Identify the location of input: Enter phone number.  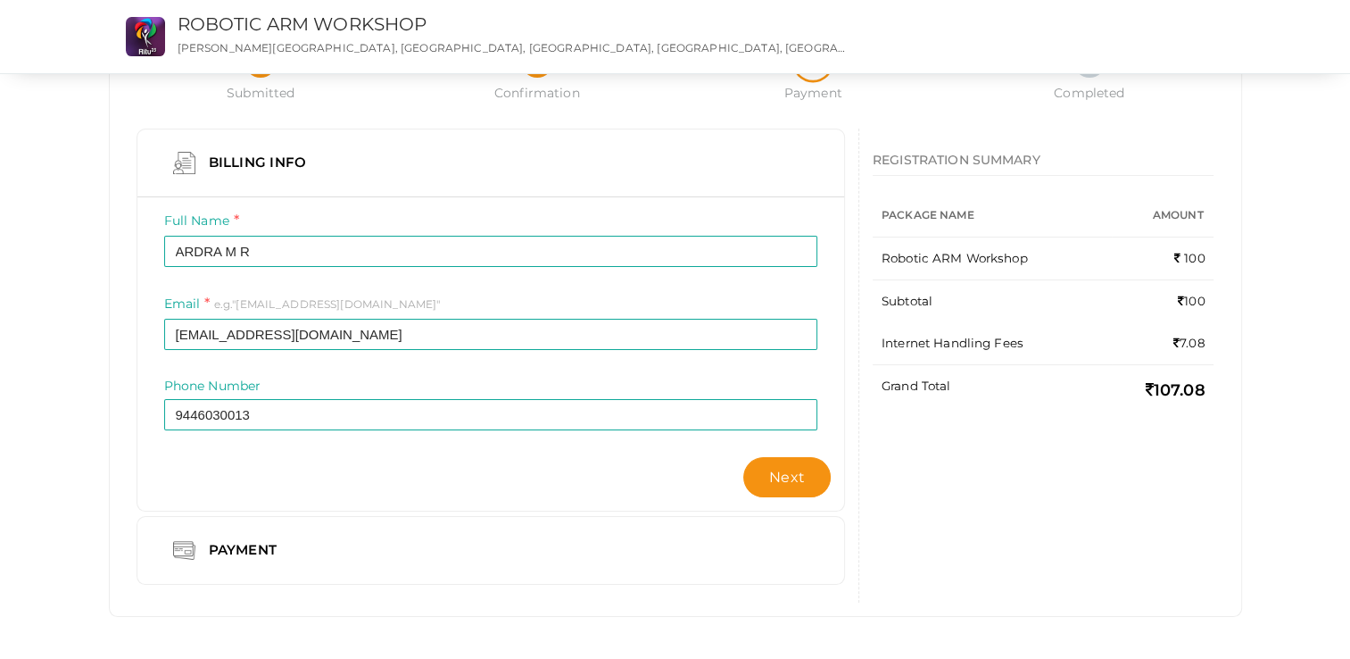
(491, 414).